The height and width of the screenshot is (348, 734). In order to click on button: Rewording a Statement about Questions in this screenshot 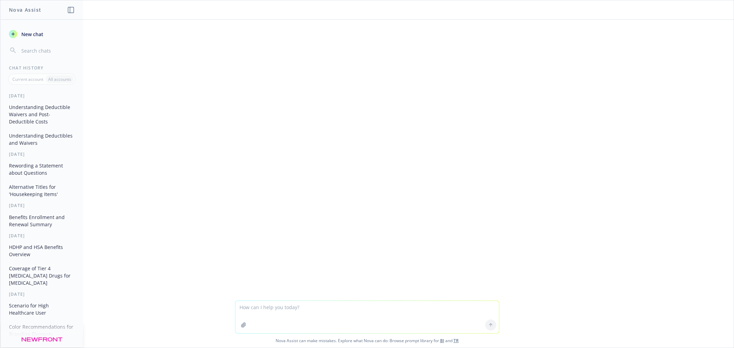, I will do `click(42, 169)`.